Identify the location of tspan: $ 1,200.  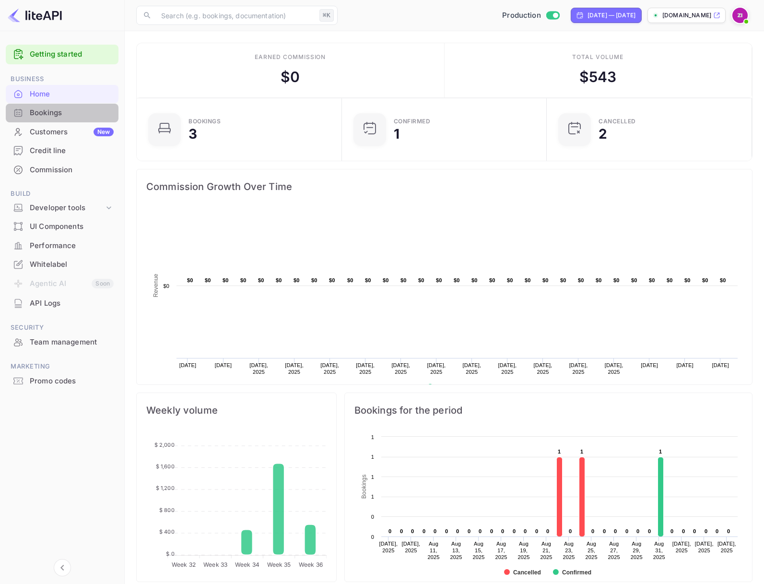
(165, 488).